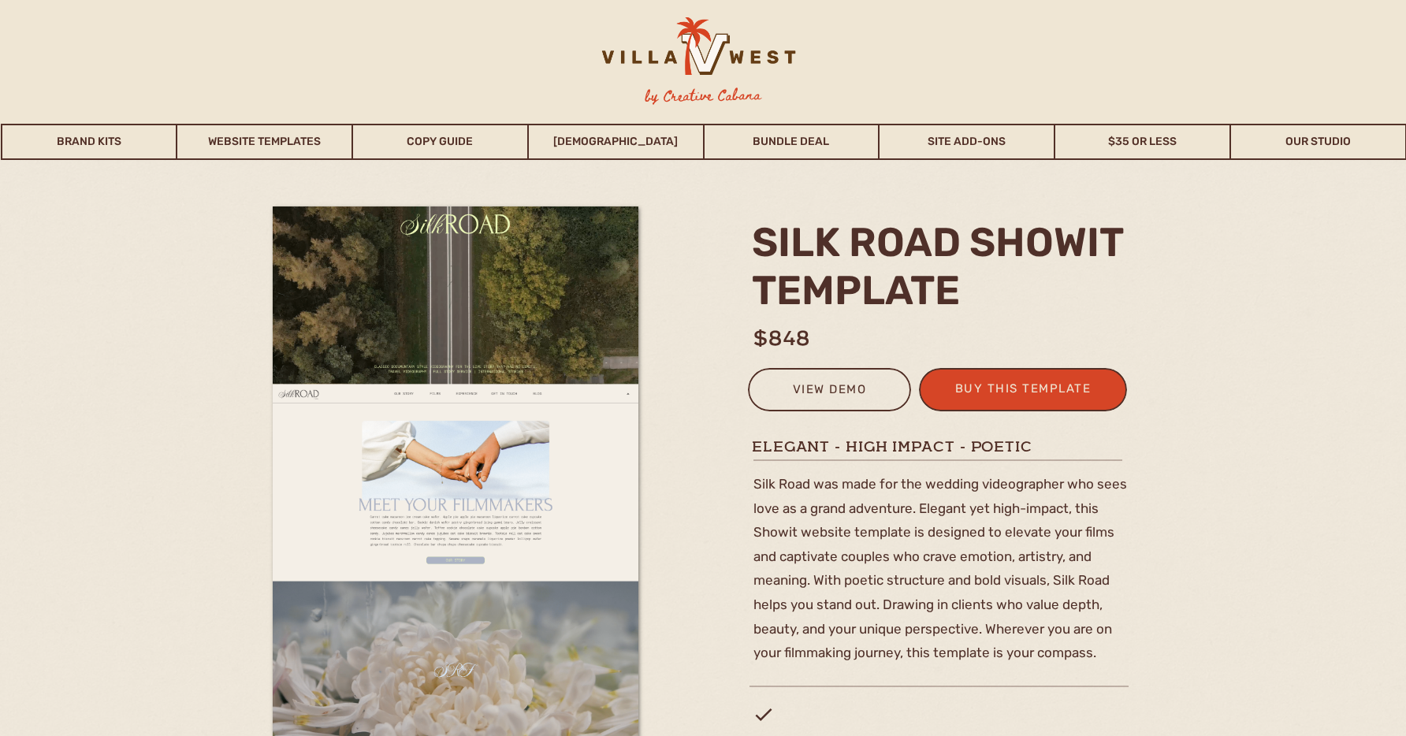 This screenshot has width=1406, height=736. Describe the element at coordinates (264, 142) in the screenshot. I see `a: Website Templates` at that location.